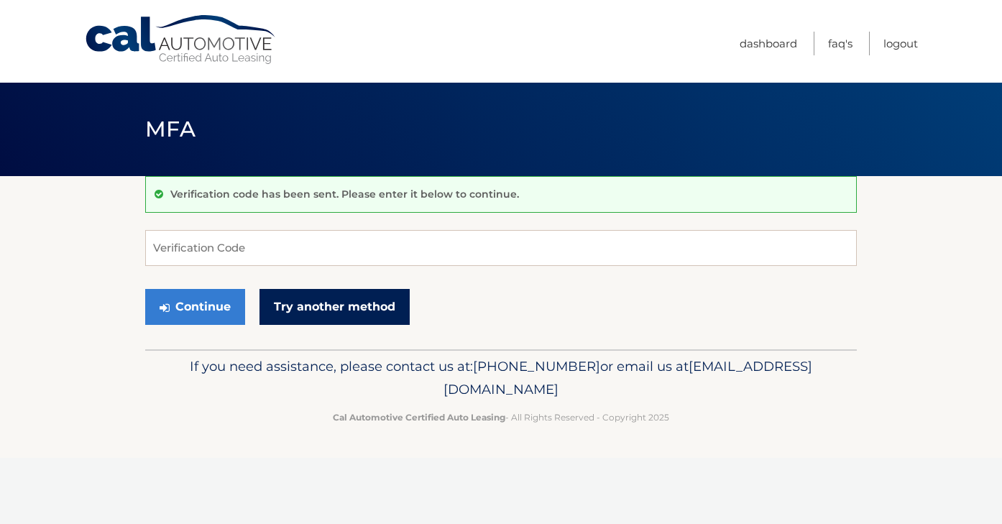 The height and width of the screenshot is (524, 1002). Describe the element at coordinates (840, 43) in the screenshot. I see `a: FAQ's` at that location.